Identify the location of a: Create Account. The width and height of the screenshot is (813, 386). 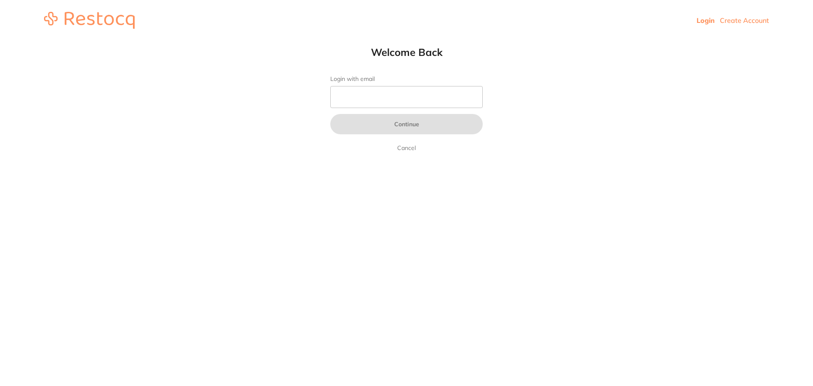
(744, 20).